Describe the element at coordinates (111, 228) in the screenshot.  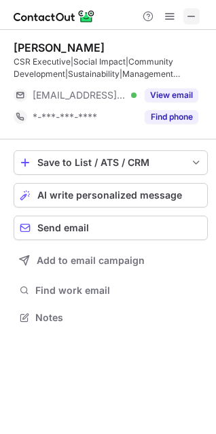
I see `button: Send email` at that location.